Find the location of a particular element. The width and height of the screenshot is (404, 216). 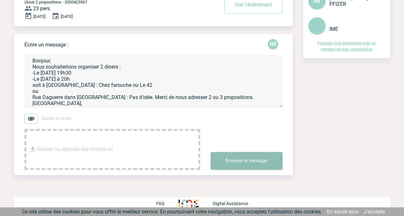

a: J'accepte is located at coordinates (374, 212).